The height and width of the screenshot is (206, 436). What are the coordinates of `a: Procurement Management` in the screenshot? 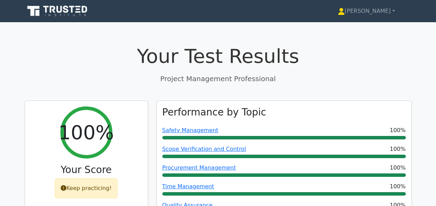 It's located at (199, 168).